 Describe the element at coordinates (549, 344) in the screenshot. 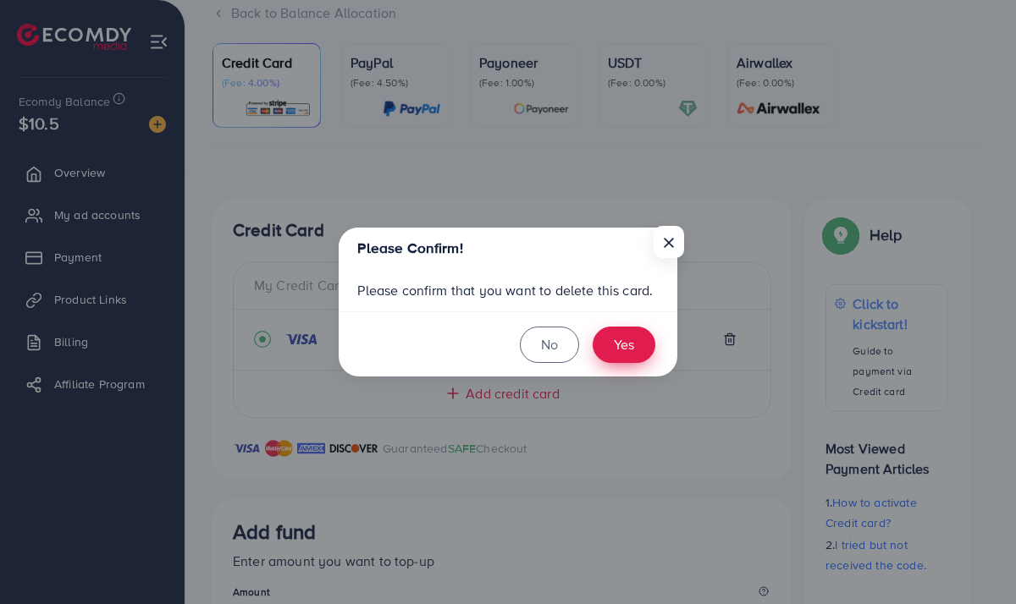

I see `button: No` at that location.